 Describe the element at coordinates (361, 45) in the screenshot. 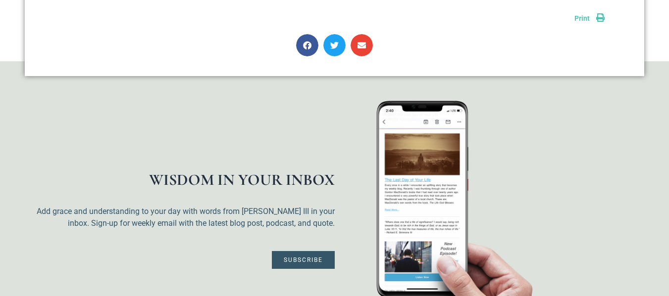

I see `div: Share on email` at that location.